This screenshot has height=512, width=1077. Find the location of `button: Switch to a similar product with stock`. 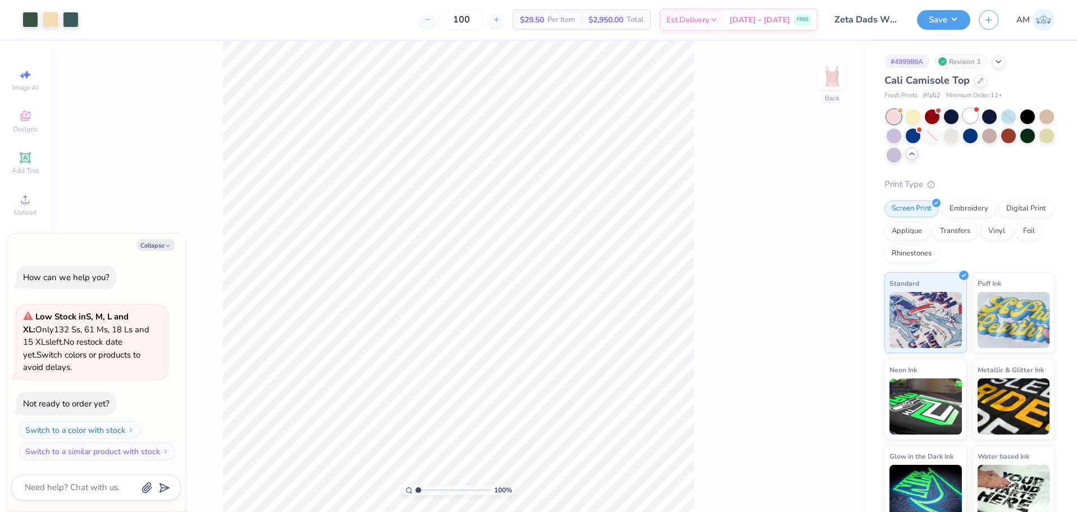

button: Switch to a similar product with stock is located at coordinates (97, 451).